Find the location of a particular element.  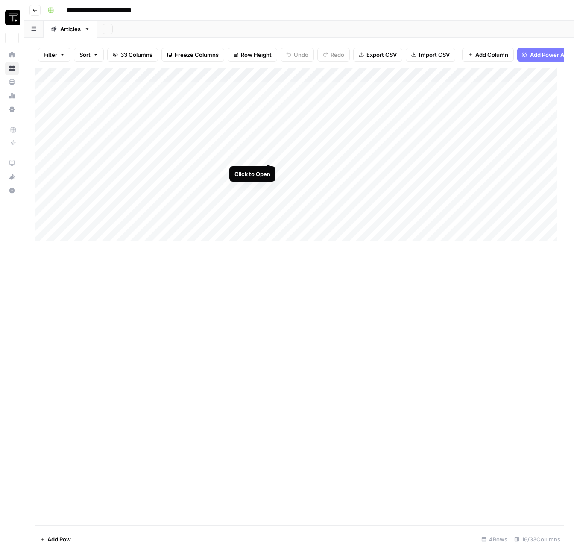

span: Filter is located at coordinates (50, 55).